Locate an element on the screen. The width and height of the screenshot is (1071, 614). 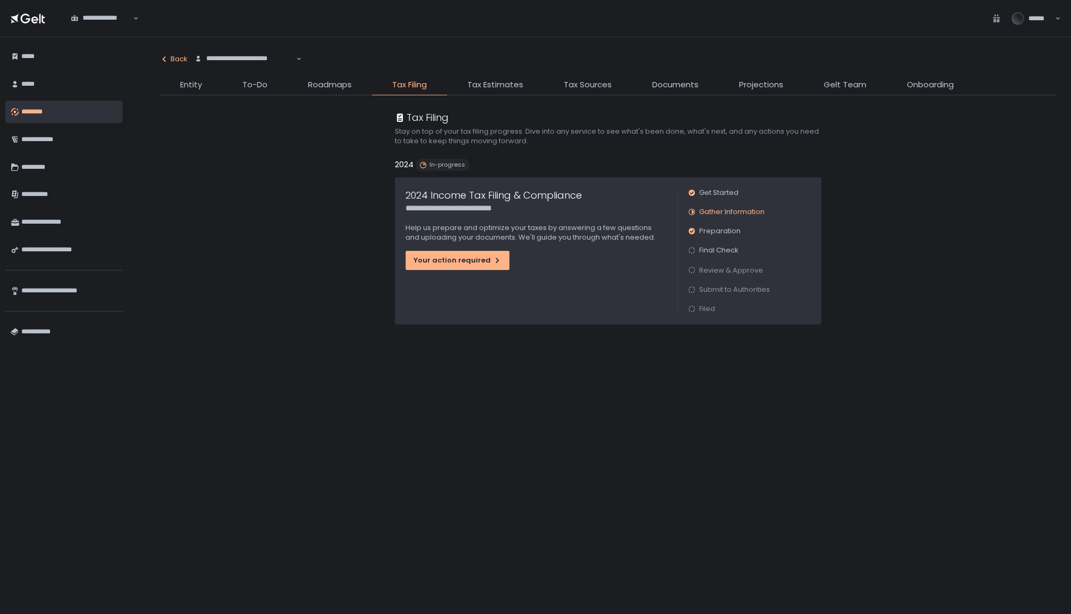
span: Tax Filing is located at coordinates (409, 85).